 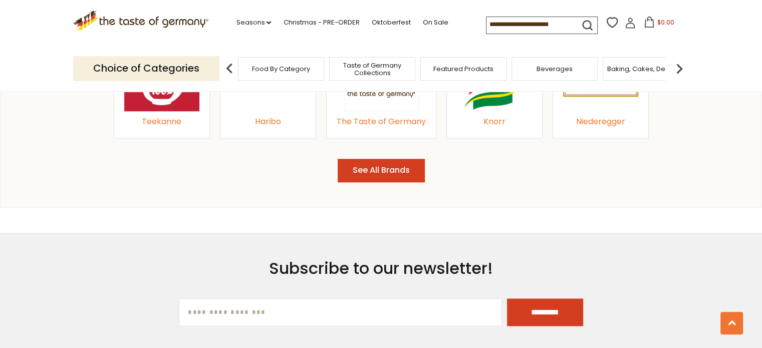 What do you see at coordinates (381, 74) in the screenshot?
I see `a: The Taste of Germany` at bounding box center [381, 74].